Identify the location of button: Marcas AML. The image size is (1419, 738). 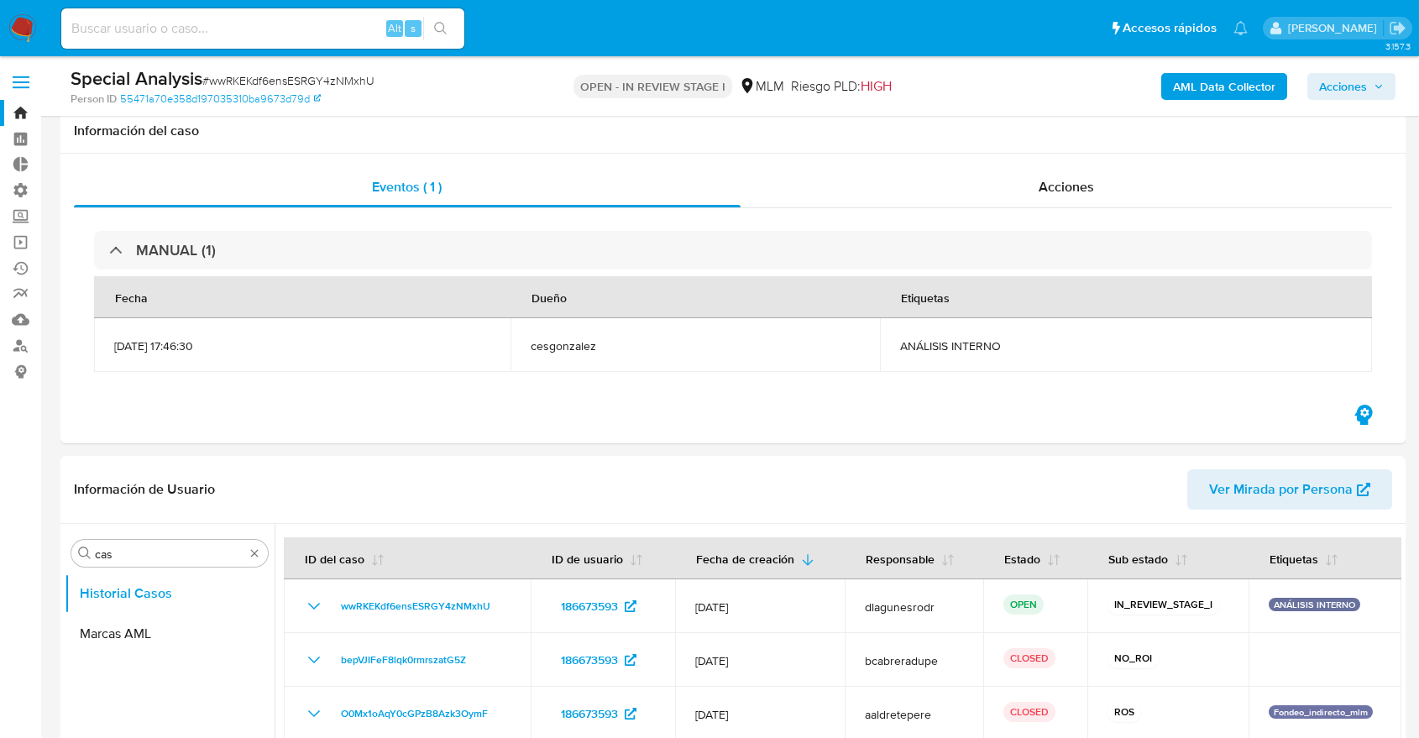
(170, 634).